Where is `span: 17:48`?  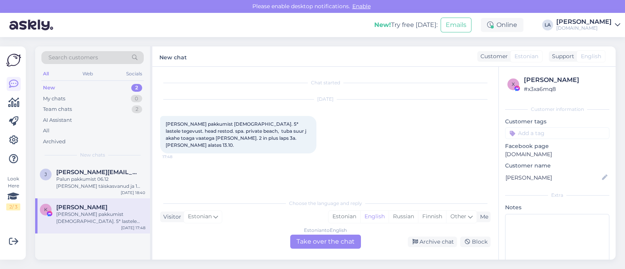 span: 17:48 is located at coordinates (177, 157).